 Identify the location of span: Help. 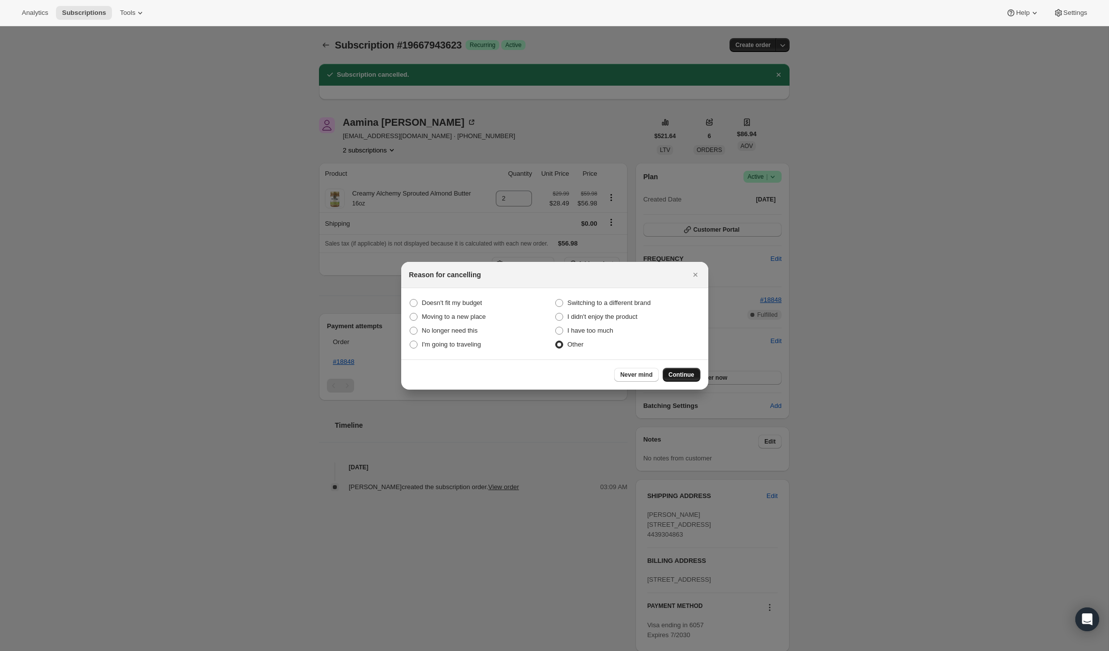
(1022, 13).